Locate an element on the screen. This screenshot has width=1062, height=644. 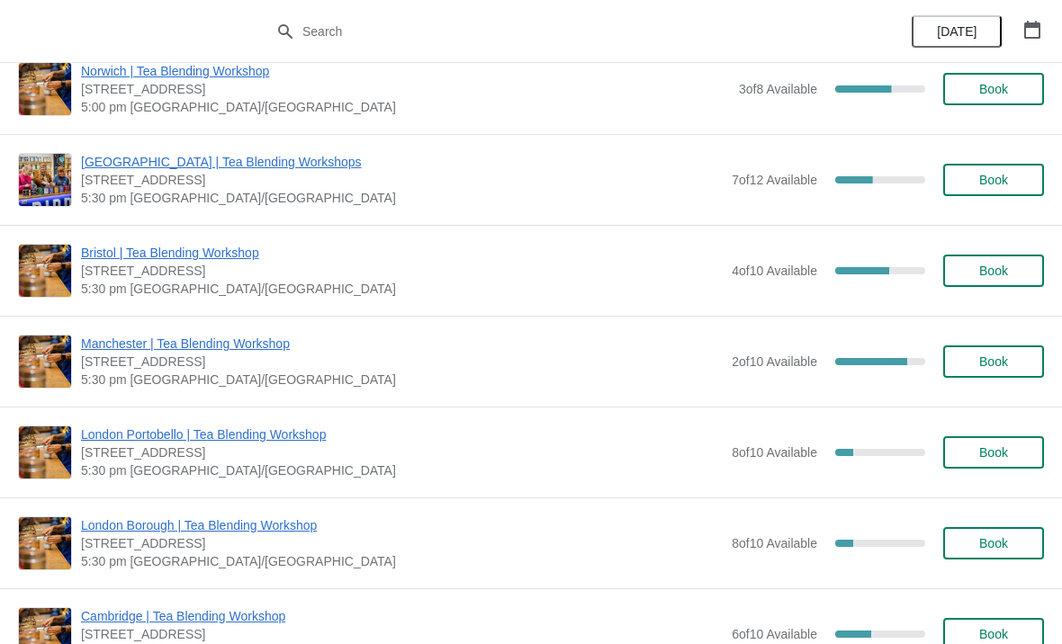
img: Glasgow | Tea Blending Workshops | 215 Byres Road, Glasgow G12 8UD, UK | 5:30 pm Europe/London is located at coordinates (45, 180).